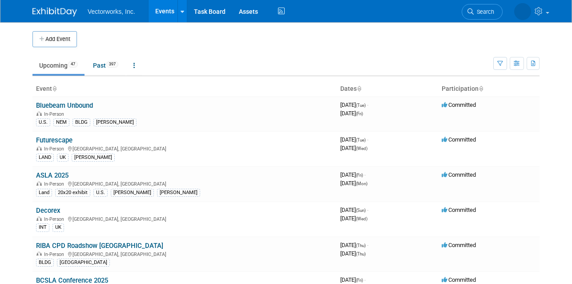 The width and height of the screenshot is (572, 284). Describe the element at coordinates (359, 88) in the screenshot. I see `a: Sort by Start Date` at that location.